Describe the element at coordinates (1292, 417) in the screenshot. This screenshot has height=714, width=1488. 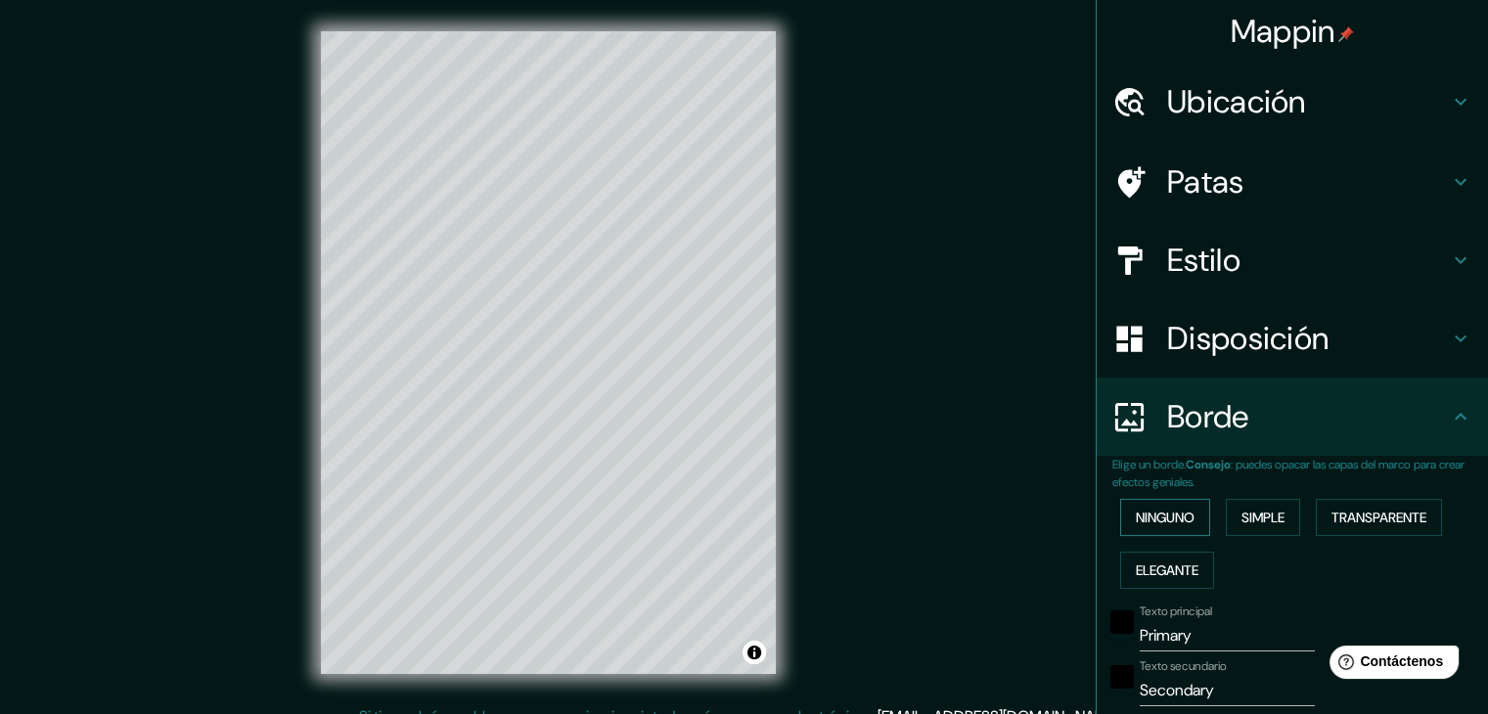
I see `div: Borde` at that location.